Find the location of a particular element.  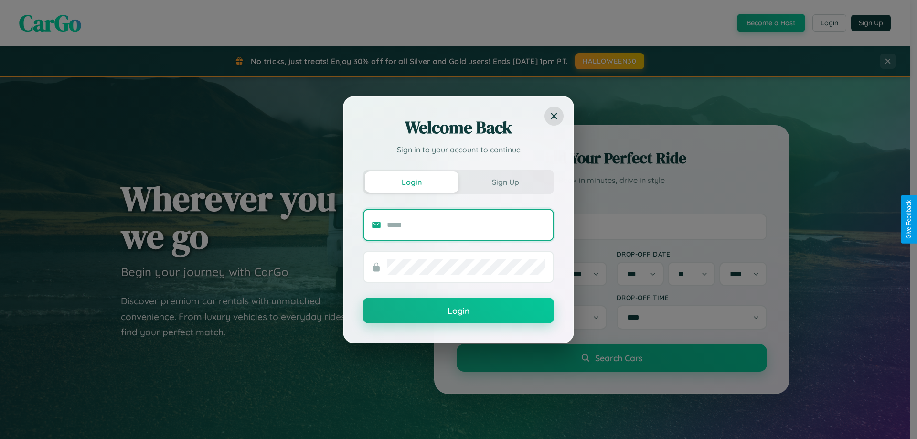

p: Sign in to your account to continue is located at coordinates (459, 150).